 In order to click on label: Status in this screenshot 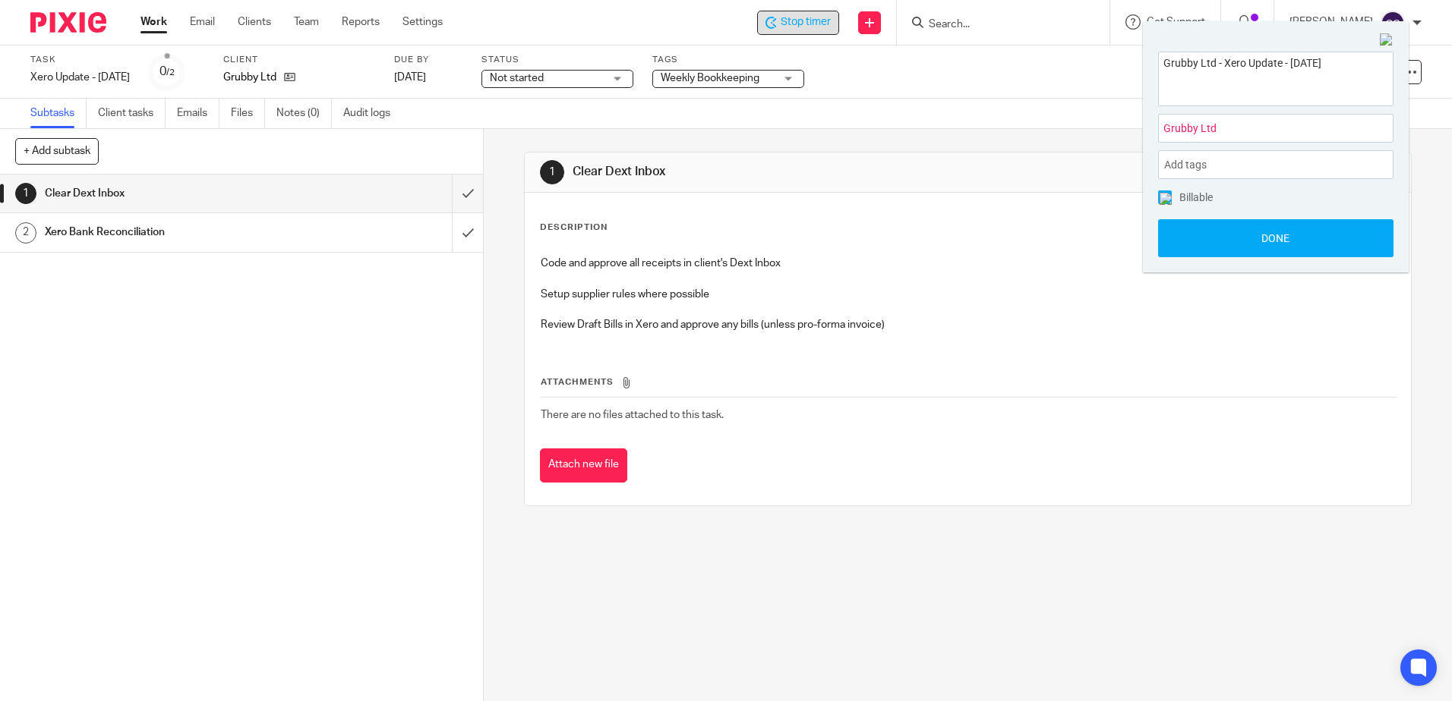, I will do `click(557, 60)`.